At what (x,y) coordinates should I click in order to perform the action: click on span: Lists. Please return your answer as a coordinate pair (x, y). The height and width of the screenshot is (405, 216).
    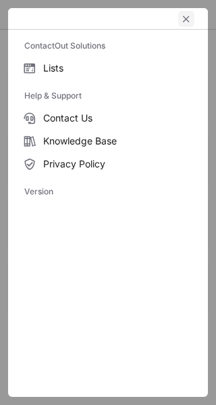
    Looking at the image, I should click on (118, 68).